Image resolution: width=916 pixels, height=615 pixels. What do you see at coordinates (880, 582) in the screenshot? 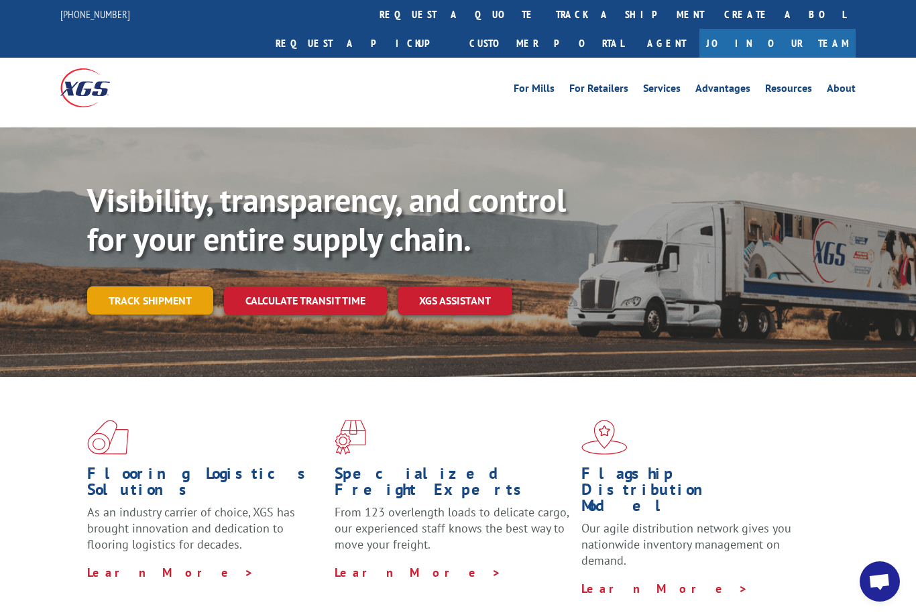
I see `div: Open chat` at bounding box center [880, 582].